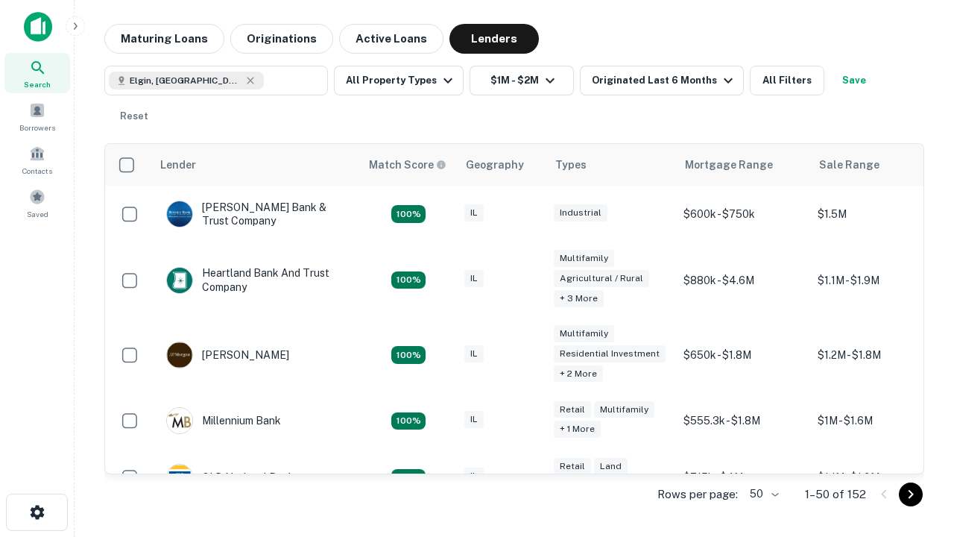 Image resolution: width=954 pixels, height=537 pixels. I want to click on div: Mortgage Range, so click(729, 165).